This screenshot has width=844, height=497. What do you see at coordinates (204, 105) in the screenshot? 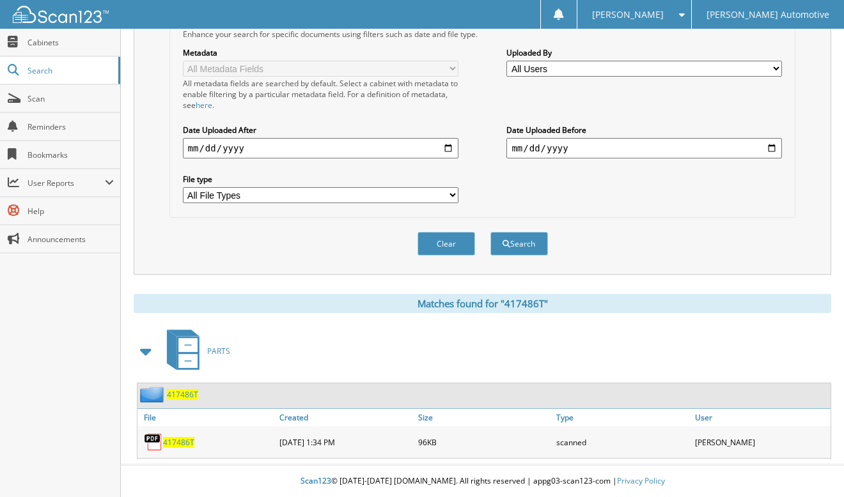
I see `a: here` at bounding box center [204, 105].